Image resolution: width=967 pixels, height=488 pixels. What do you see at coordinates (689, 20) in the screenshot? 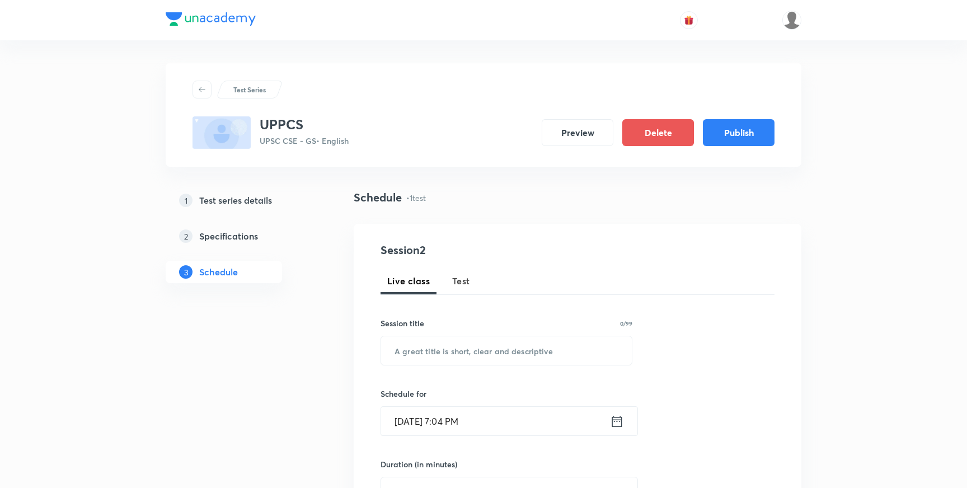
I see `button: avatar` at bounding box center [689, 20].